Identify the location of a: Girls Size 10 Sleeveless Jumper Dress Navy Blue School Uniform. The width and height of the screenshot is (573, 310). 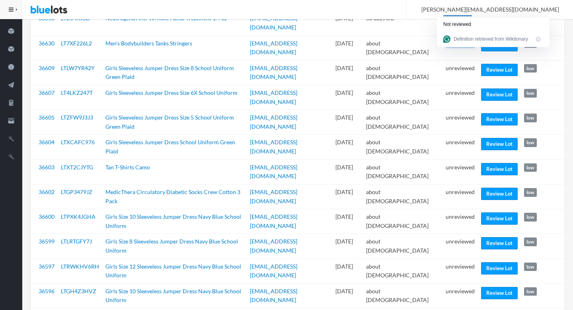
(173, 221).